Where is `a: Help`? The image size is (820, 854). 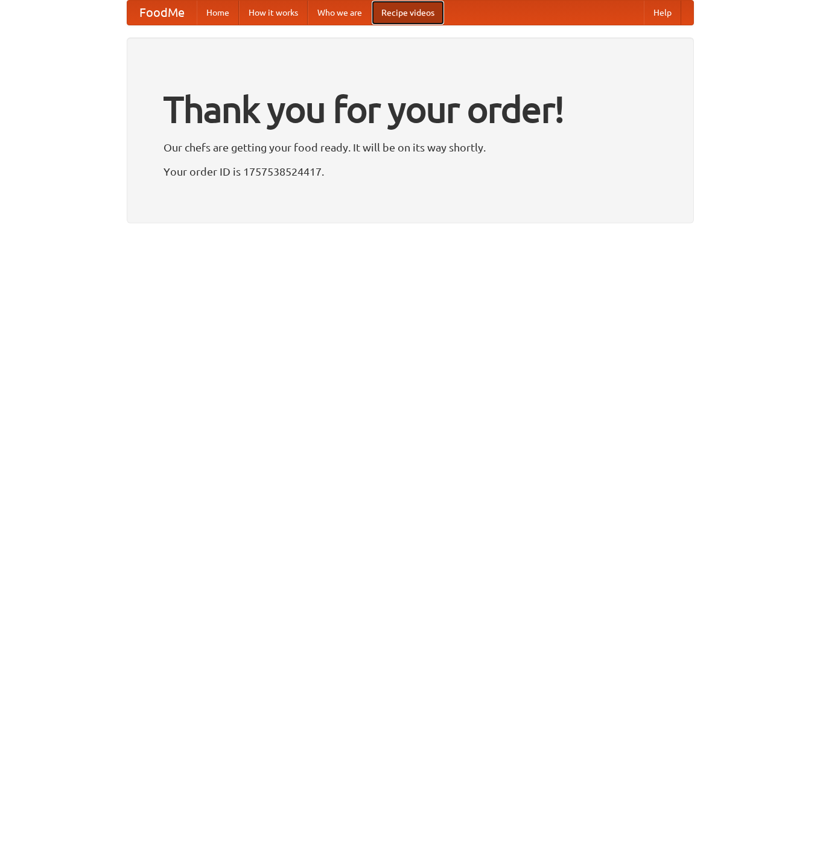
a: Help is located at coordinates (663, 13).